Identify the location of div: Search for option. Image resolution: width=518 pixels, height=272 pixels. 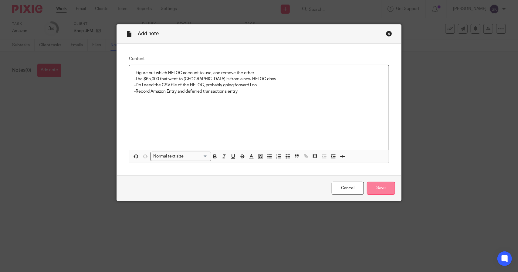
(181, 157).